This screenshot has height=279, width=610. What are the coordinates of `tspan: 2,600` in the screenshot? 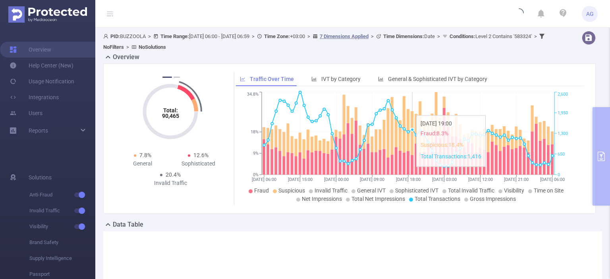 It's located at (563, 95).